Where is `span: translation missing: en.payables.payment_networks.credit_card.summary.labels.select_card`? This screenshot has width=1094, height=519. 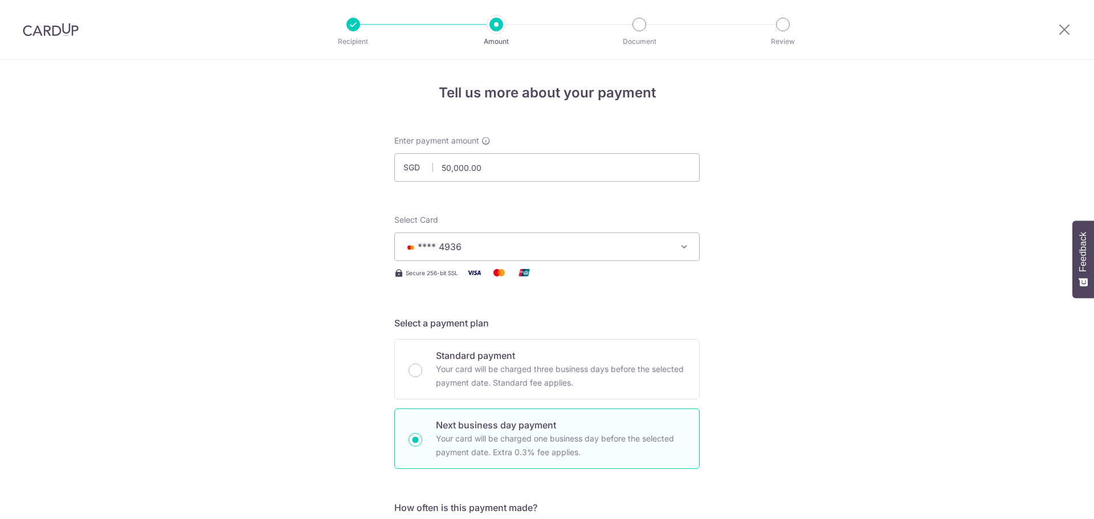 span: translation missing: en.payables.payment_networks.credit_card.summary.labels.select_card is located at coordinates (416, 219).